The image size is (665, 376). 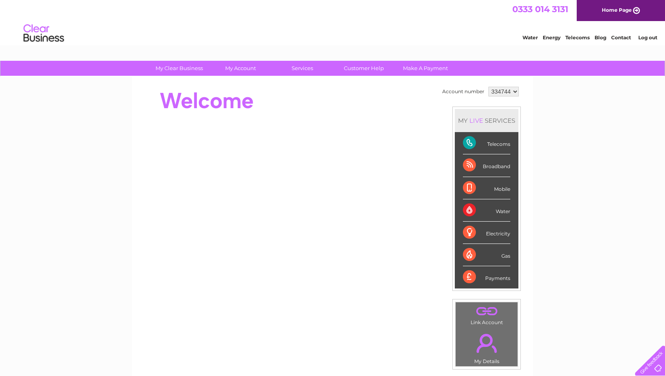 I want to click on div: Gas, so click(x=487, y=255).